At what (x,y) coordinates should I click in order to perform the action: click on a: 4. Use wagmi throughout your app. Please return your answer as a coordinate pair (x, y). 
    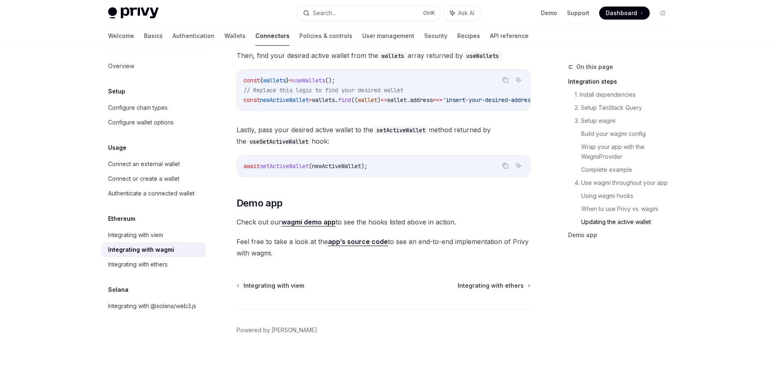
    Looking at the image, I should click on (625, 183).